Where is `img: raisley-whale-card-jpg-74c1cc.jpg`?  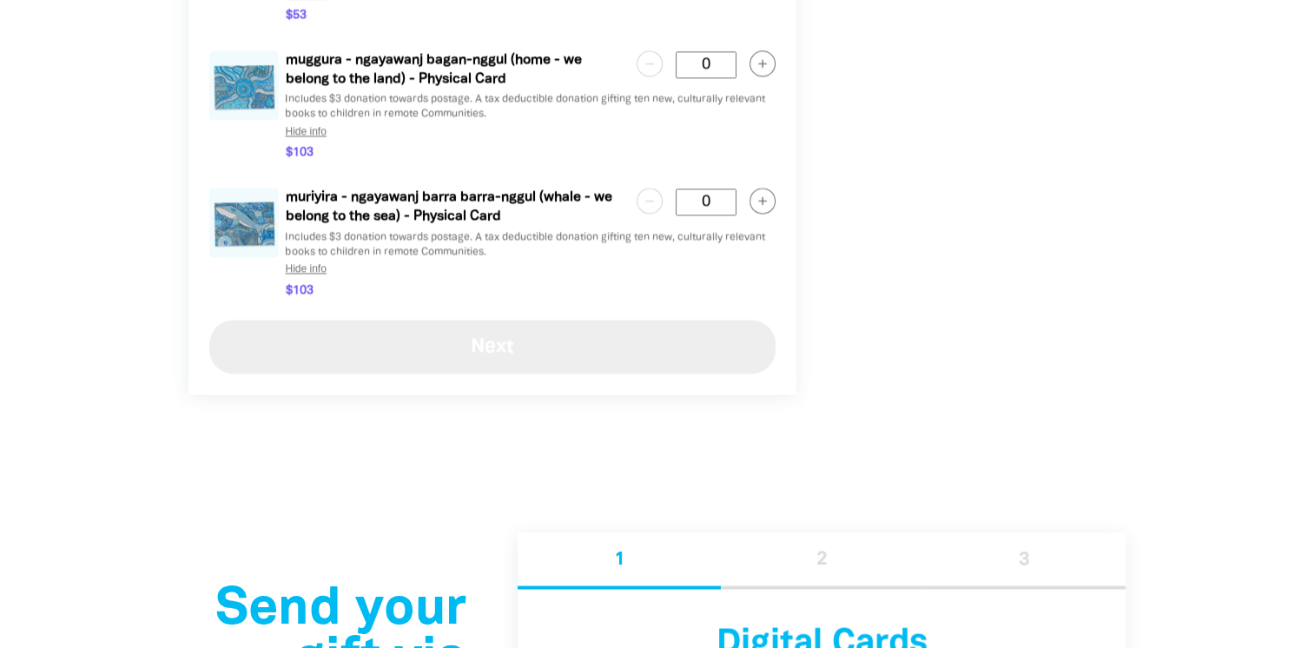 img: raisley-whale-card-jpg-74c1cc.jpg is located at coordinates (244, 222).